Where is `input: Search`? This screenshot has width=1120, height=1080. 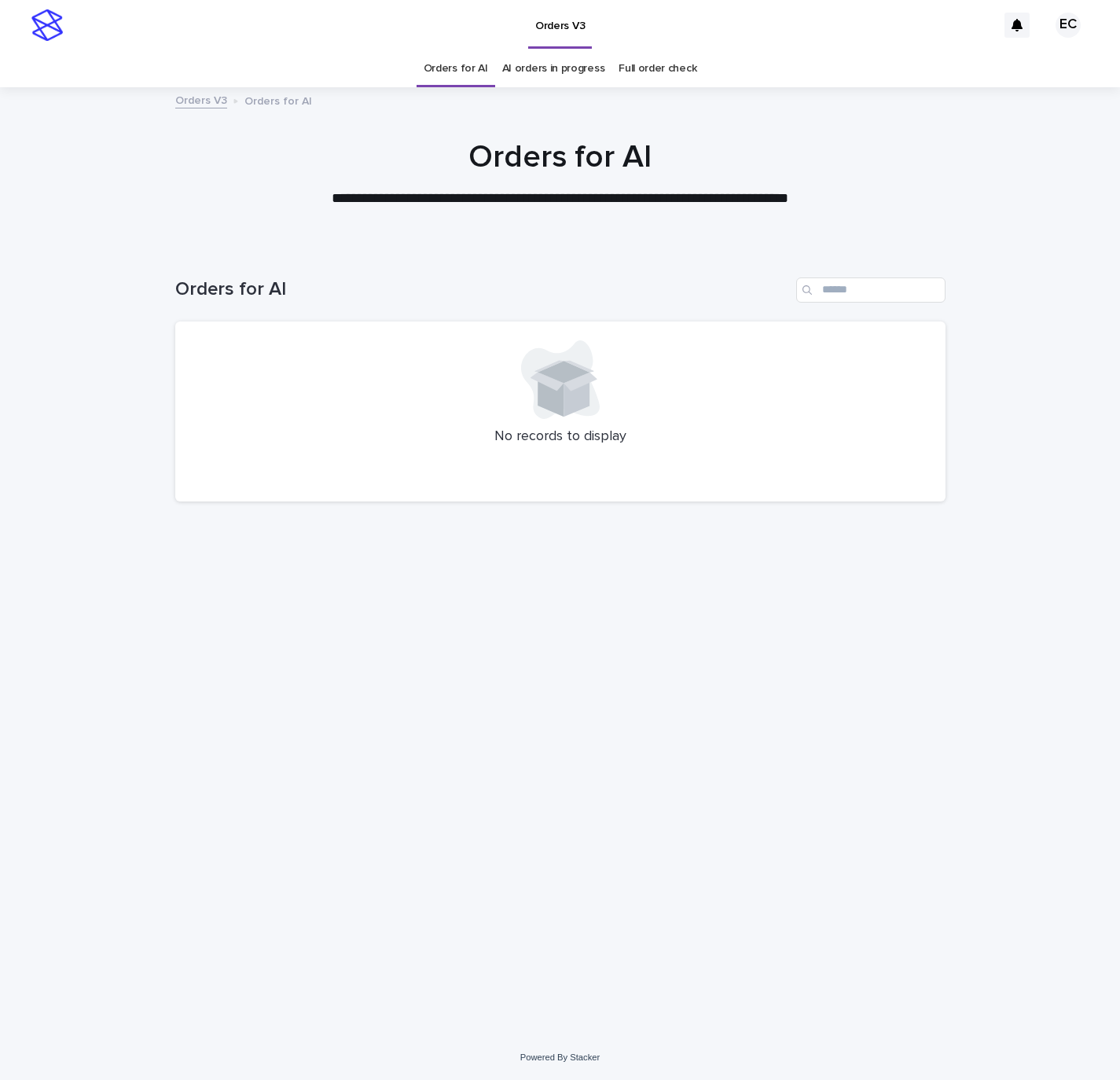
input: Search is located at coordinates (871, 290).